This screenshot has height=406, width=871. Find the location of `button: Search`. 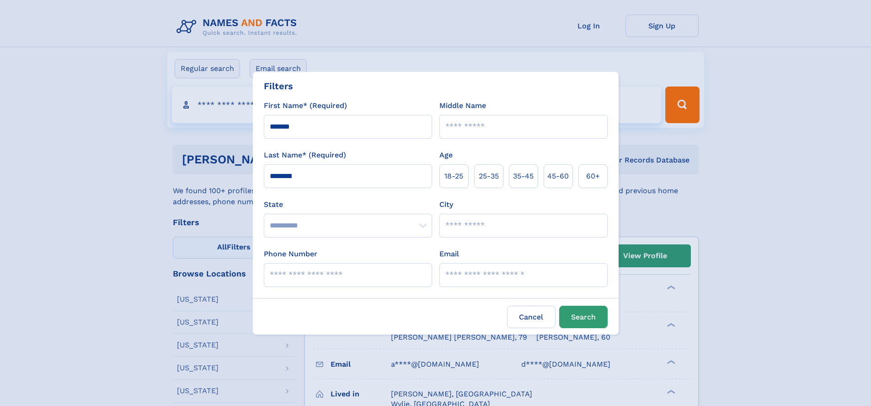

button: Search is located at coordinates (584, 316).